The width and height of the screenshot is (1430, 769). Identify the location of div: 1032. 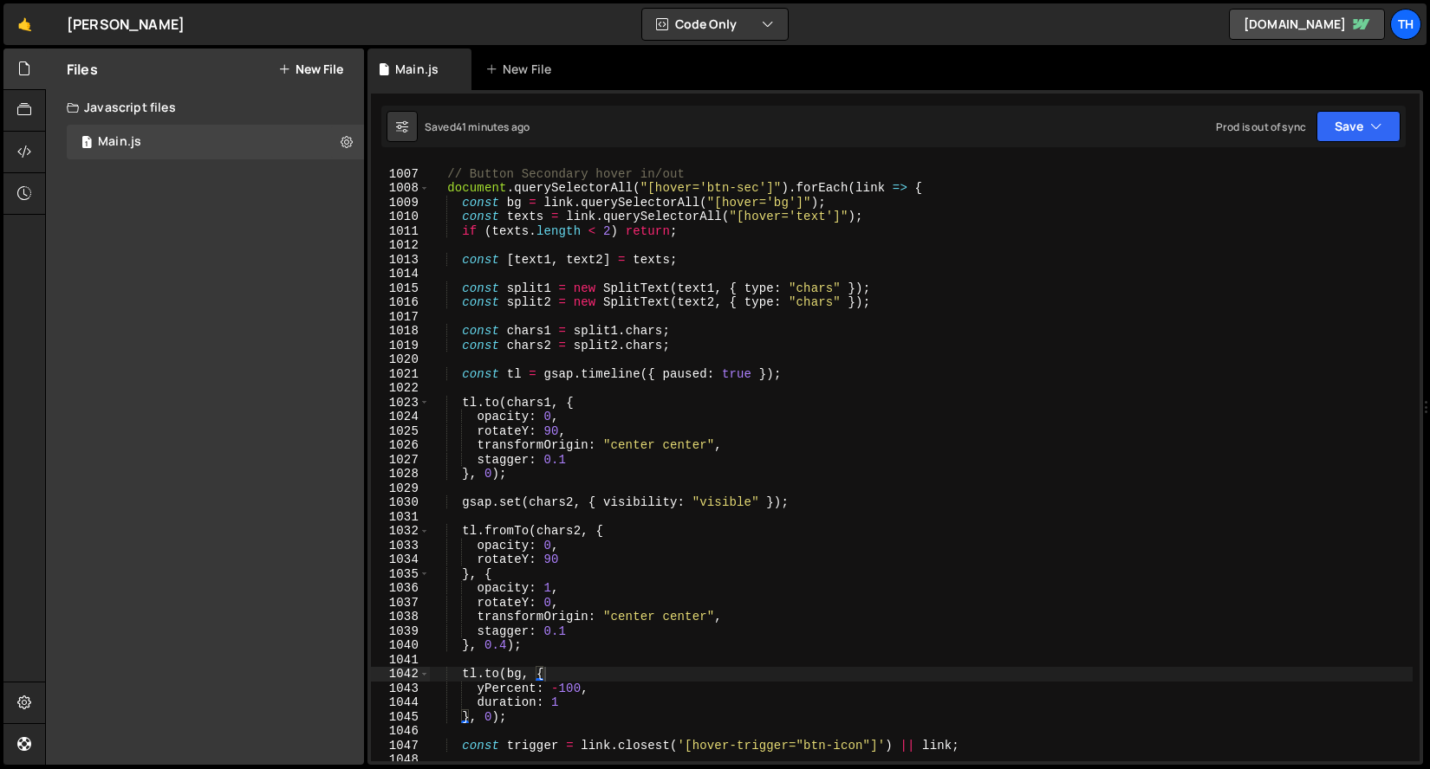
(400, 531).